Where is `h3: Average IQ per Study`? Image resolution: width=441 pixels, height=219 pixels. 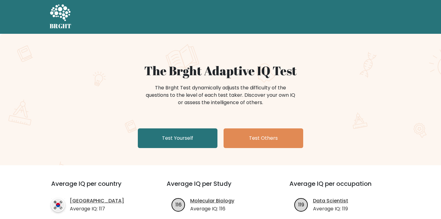
h3: Average IQ per Study is located at coordinates (221, 187).